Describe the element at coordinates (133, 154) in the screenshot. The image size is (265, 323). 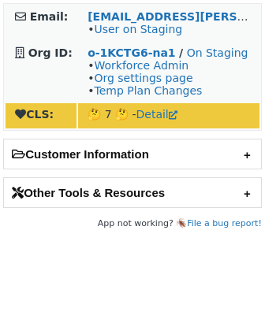
I see `h2: Customer Information` at that location.